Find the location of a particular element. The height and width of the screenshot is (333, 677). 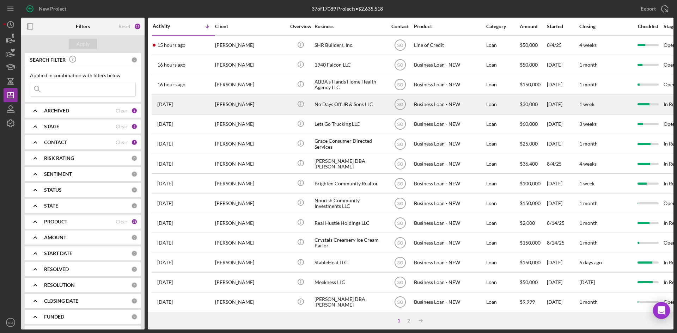

div: Client is located at coordinates (251, 26).